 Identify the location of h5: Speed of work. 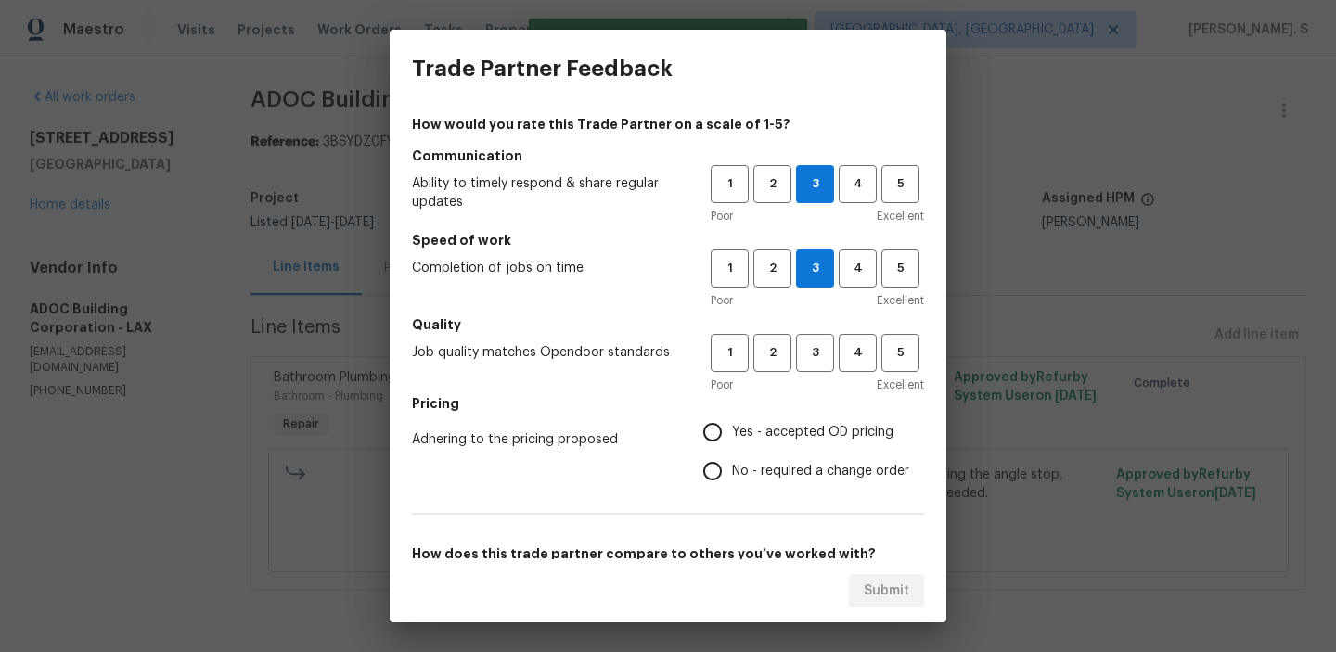
(668, 240).